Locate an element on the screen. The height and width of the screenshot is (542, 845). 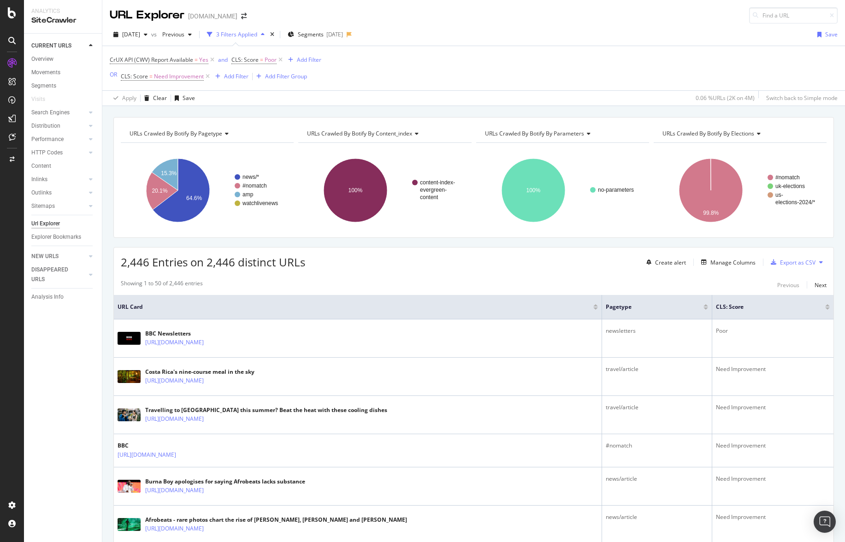
span: Need Improvement is located at coordinates (179, 77).